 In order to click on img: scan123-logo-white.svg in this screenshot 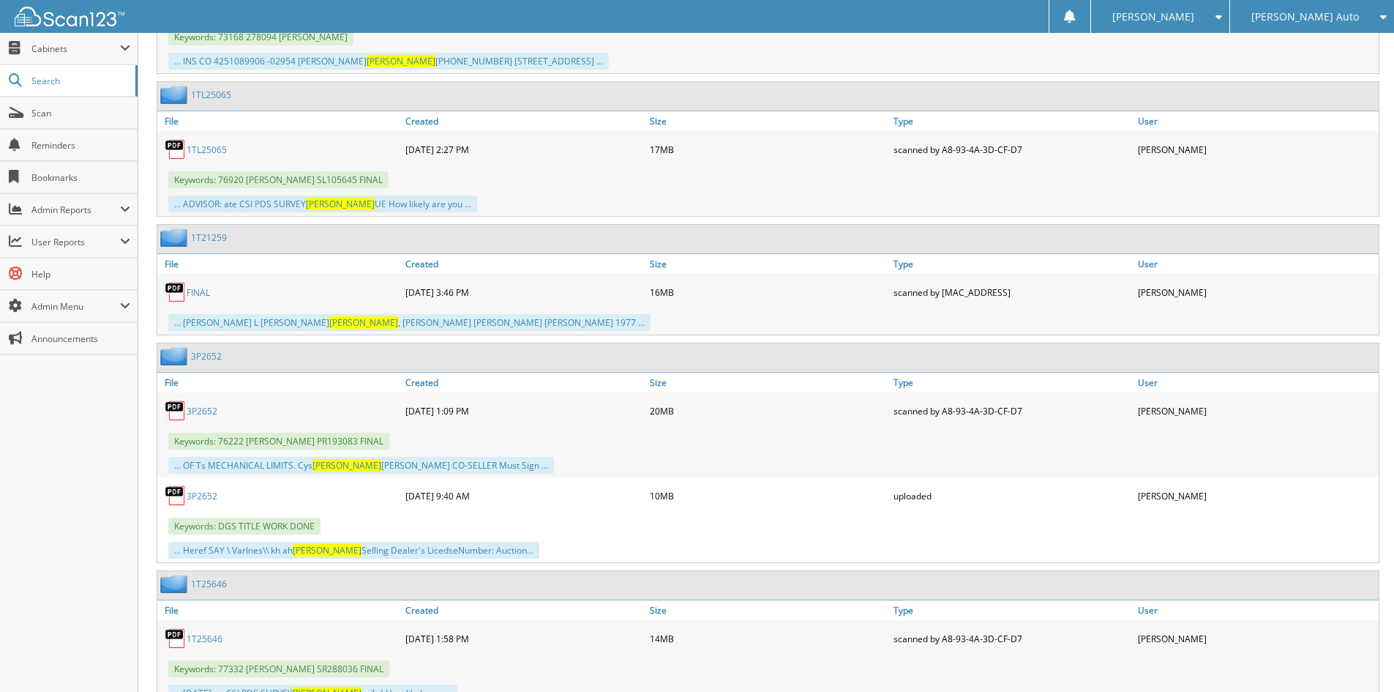, I will do `click(70, 16)`.